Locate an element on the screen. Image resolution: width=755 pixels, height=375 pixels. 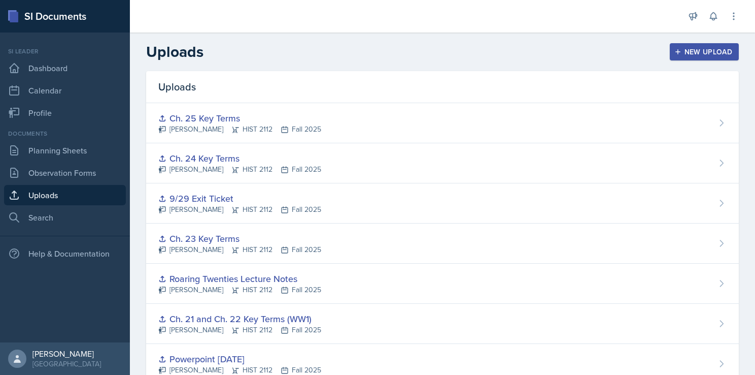
a: Calendar is located at coordinates (65, 90).